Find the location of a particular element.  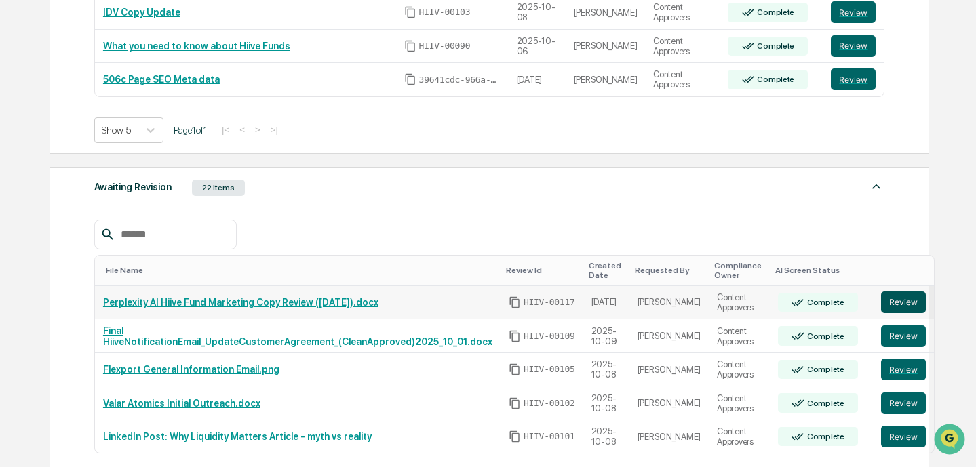

td: 2025-10-06 is located at coordinates (537, 47).